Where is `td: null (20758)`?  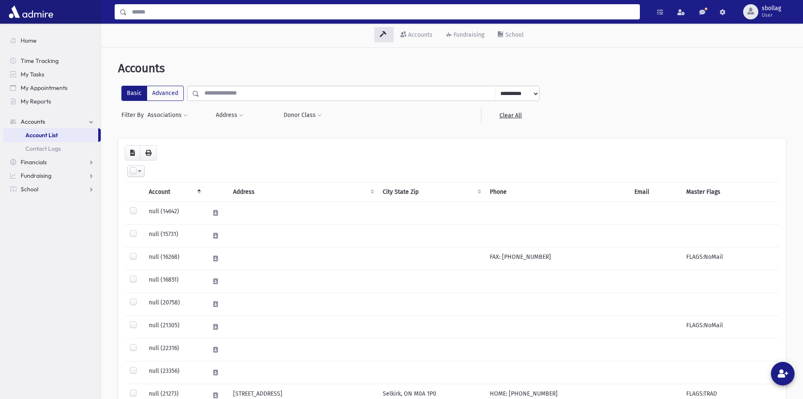
td: null (20758) is located at coordinates (174, 304).